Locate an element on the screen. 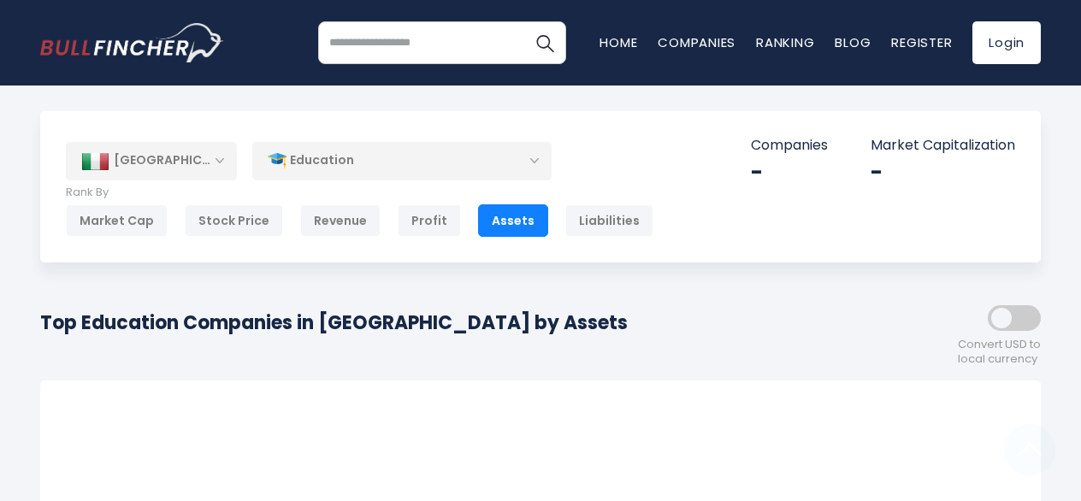 This screenshot has width=1081, height=501. a: Companies is located at coordinates (696, 42).